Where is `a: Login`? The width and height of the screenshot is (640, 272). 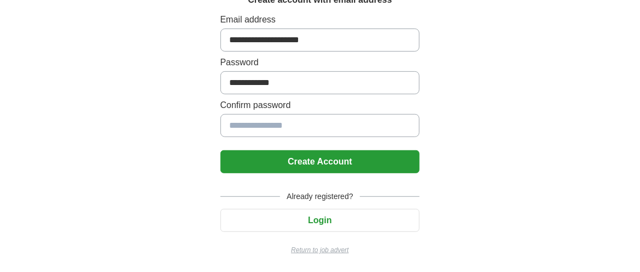 a: Login is located at coordinates (320, 220).